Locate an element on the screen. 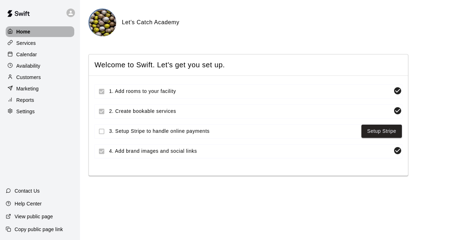  p: Services is located at coordinates (26, 43).